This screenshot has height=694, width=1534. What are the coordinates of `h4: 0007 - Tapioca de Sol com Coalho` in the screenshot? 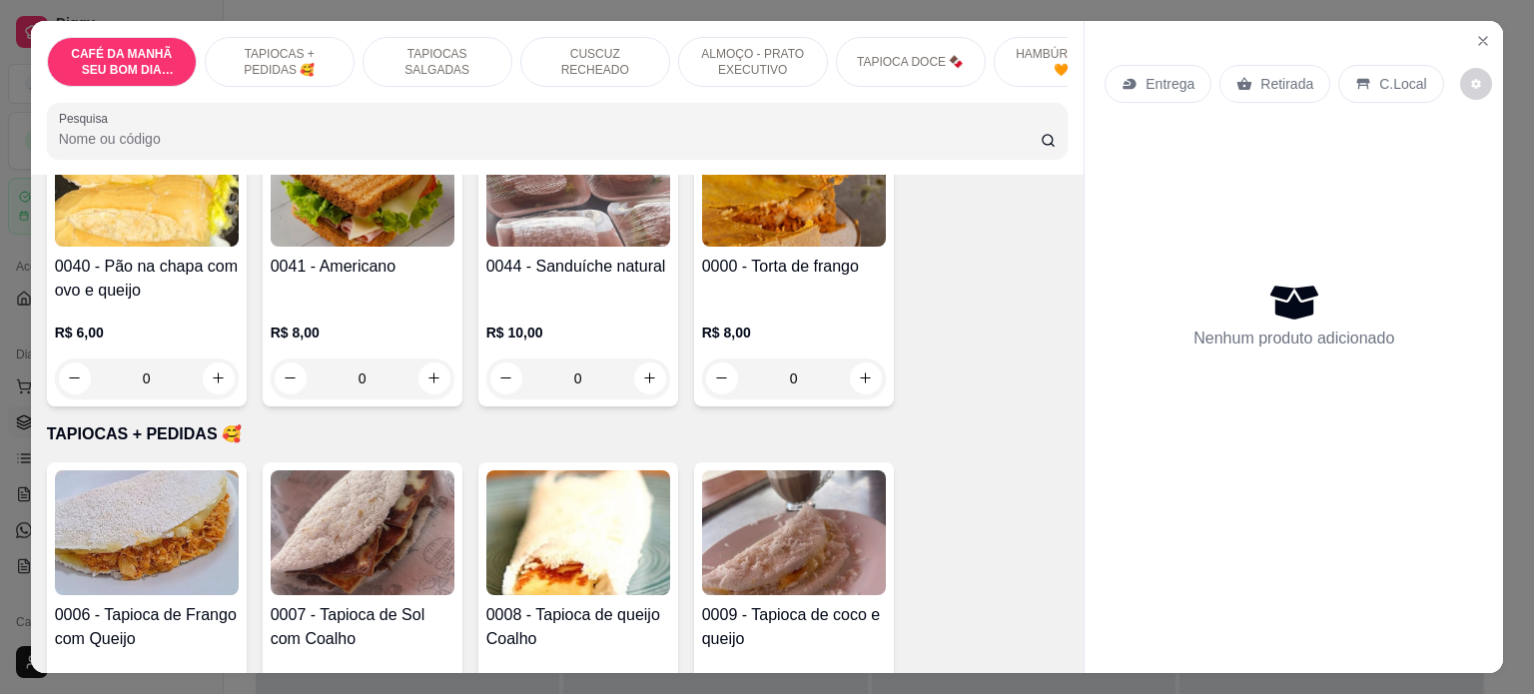 It's located at (363, 627).